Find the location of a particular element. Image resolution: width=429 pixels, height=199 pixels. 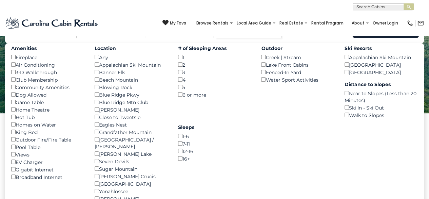

label: Ski Resorts is located at coordinates (382, 48).